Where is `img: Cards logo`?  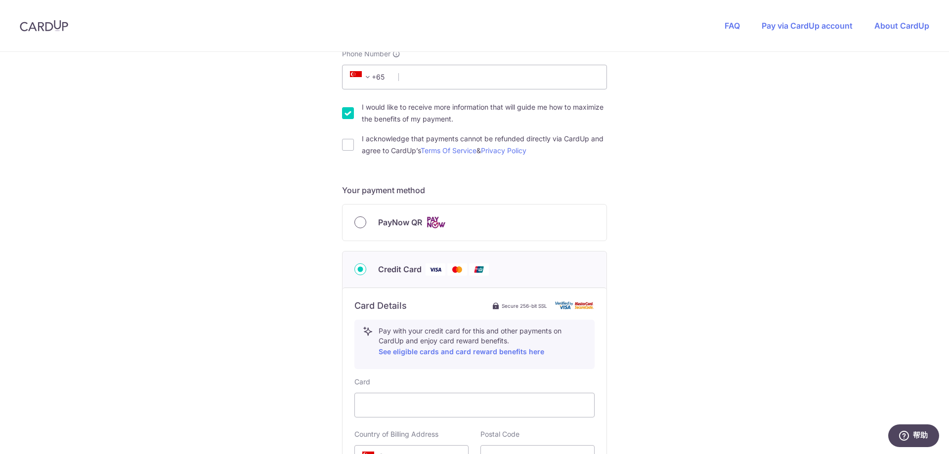 img: Cards logo is located at coordinates (436, 222).